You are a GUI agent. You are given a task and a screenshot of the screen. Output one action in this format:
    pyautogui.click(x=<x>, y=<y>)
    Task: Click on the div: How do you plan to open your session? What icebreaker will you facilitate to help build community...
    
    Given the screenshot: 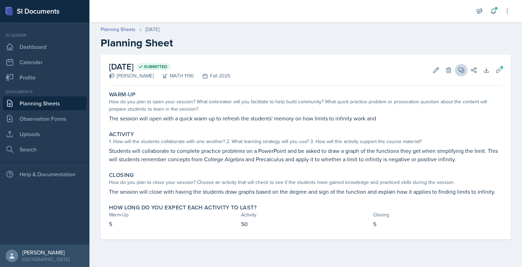 What is the action you would take?
    pyautogui.click(x=306, y=105)
    